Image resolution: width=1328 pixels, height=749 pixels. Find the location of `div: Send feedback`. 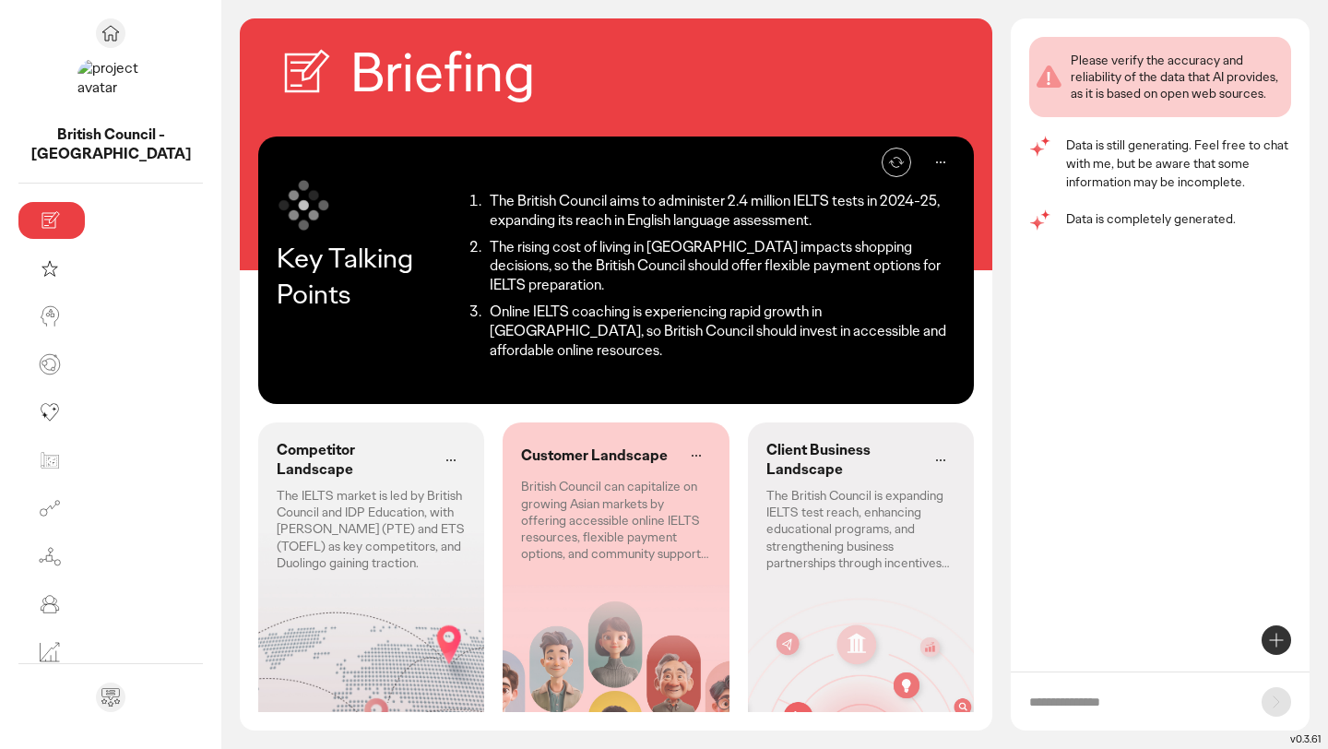

div: Send feedback is located at coordinates (111, 697).